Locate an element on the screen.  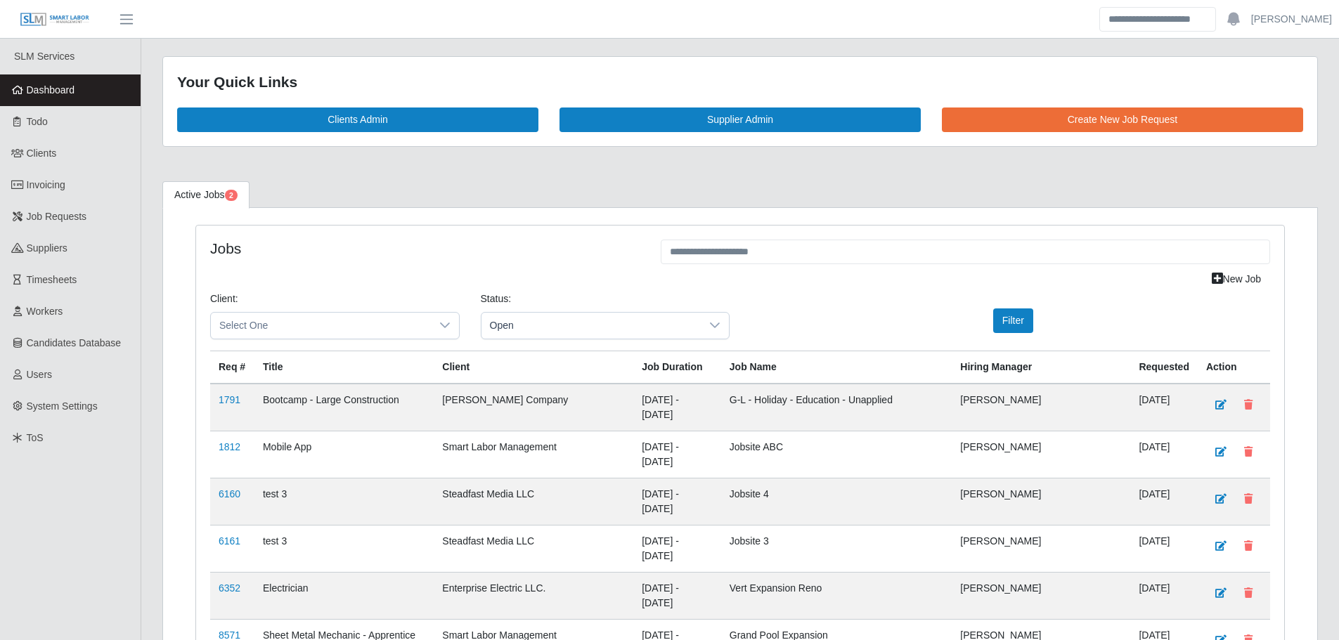
th: Client is located at coordinates (534, 367).